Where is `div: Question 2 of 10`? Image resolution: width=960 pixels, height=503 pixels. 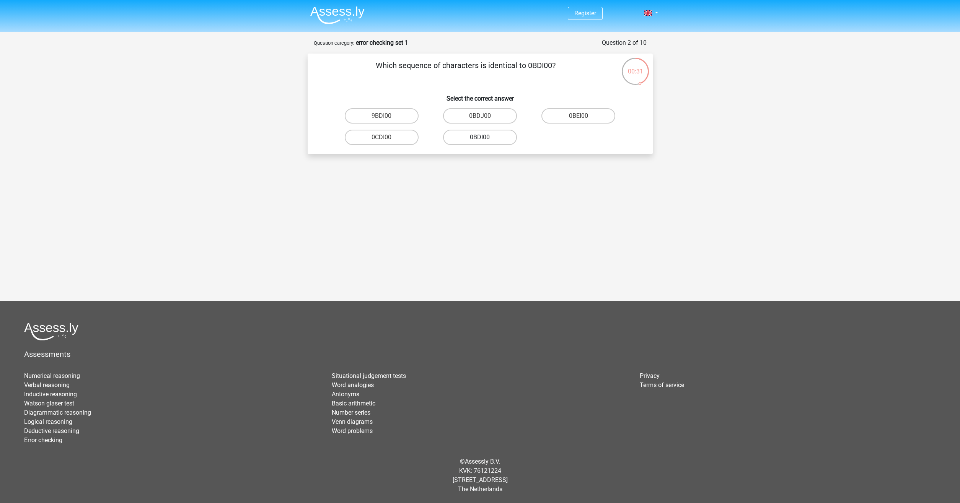
div: Question 2 of 10 is located at coordinates (624, 43).